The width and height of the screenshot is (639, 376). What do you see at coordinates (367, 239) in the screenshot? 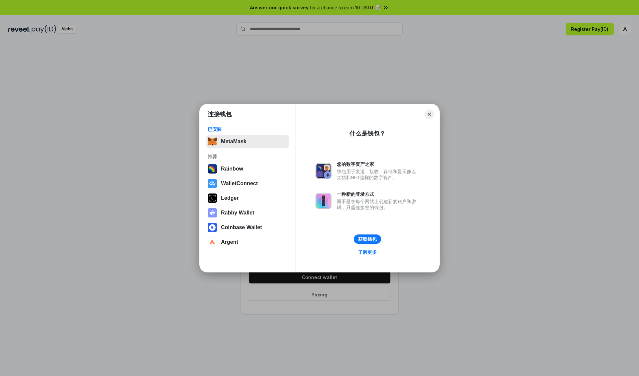
I see `button: 获取钱包` at bounding box center [367, 239].